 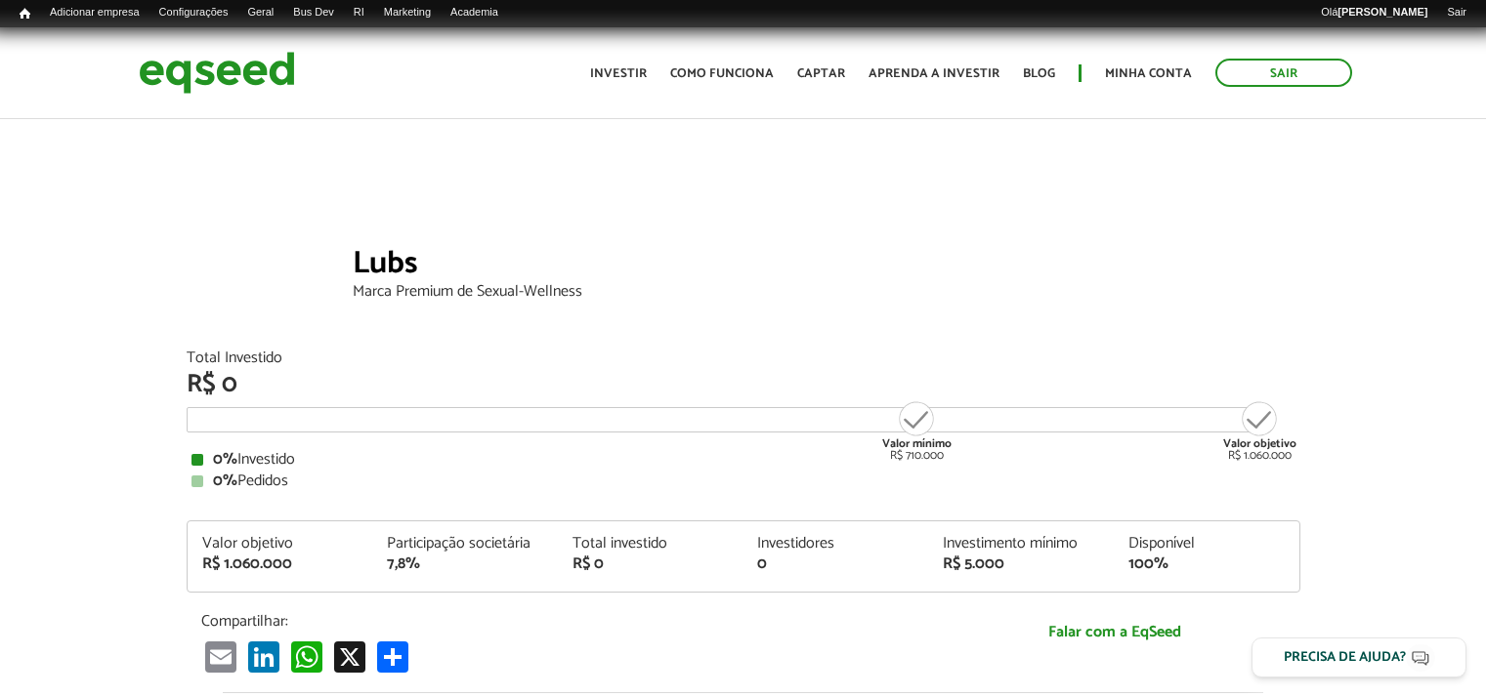 I want to click on a: Marketing, so click(x=407, y=13).